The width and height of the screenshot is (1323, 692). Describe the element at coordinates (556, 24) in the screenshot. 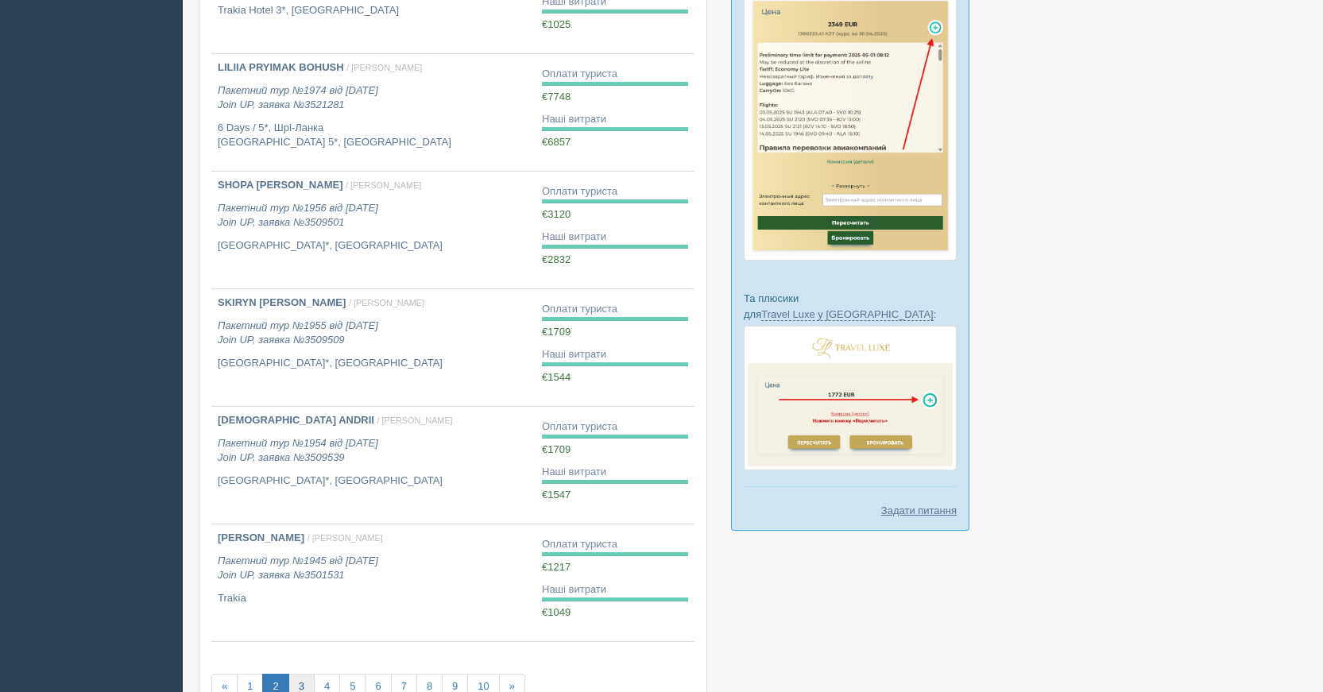

I see `span: €1025` at that location.